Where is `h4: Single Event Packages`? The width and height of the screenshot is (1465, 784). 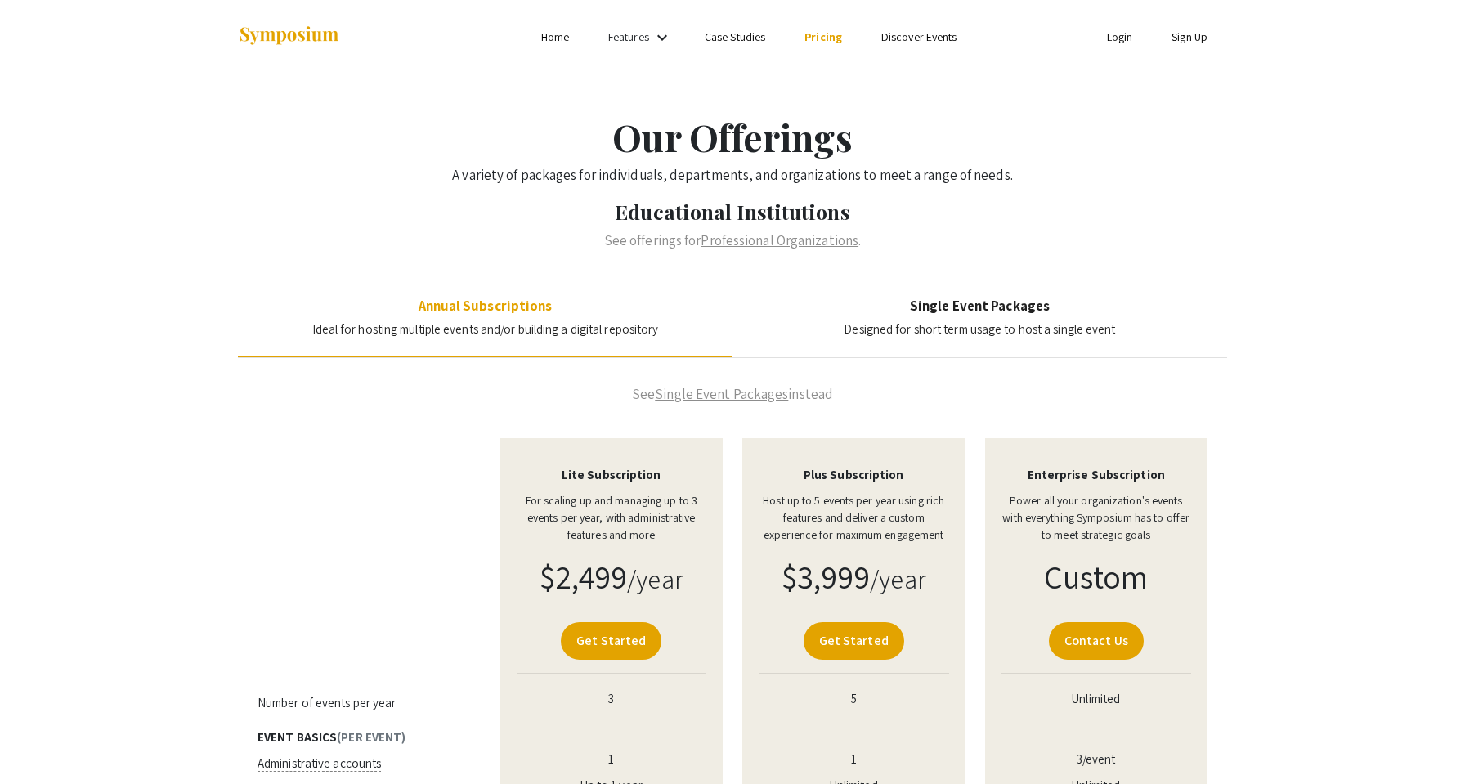
h4: Single Event Packages is located at coordinates (979, 306).